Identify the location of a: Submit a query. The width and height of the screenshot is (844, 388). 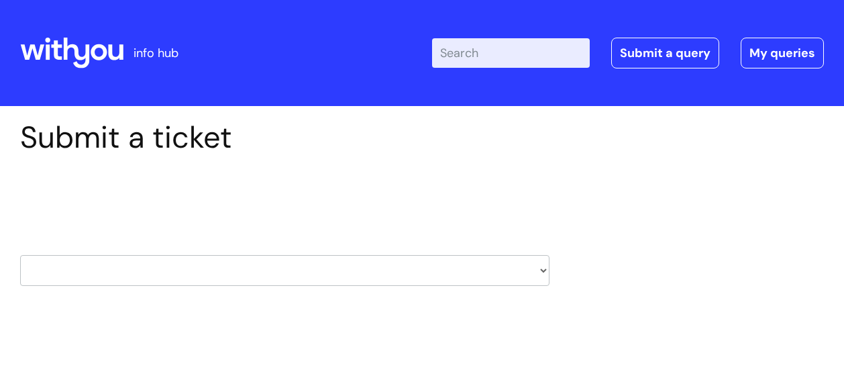
(665, 53).